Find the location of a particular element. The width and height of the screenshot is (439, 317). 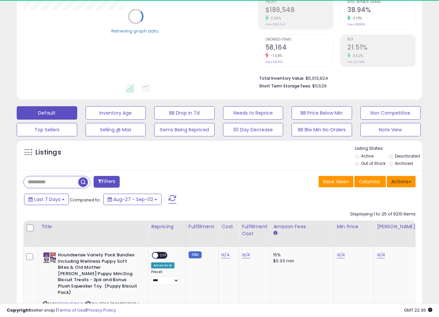

button: Last 7 Days is located at coordinates (47, 199).